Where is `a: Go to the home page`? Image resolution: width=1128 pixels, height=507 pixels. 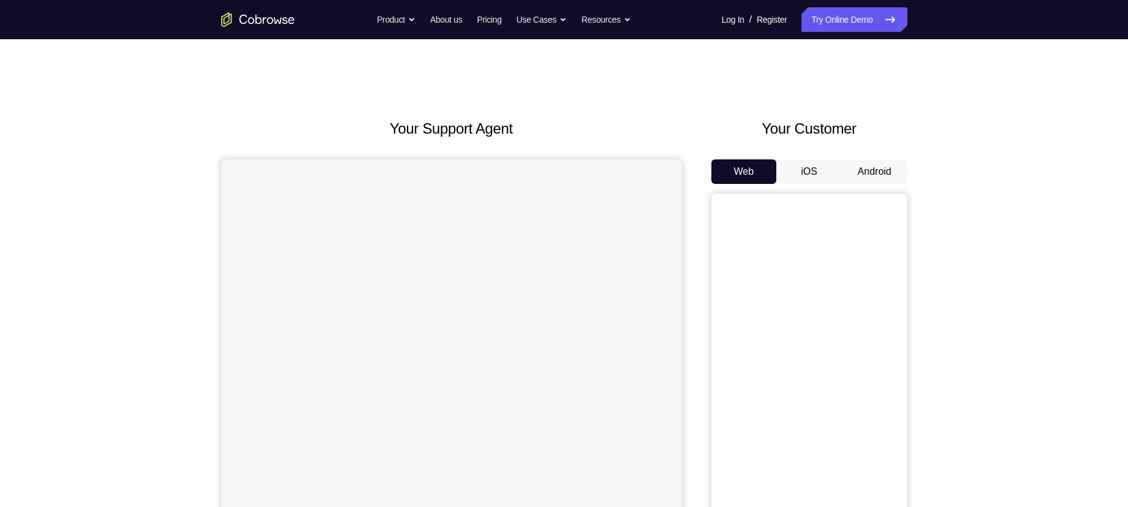 a: Go to the home page is located at coordinates (258, 20).